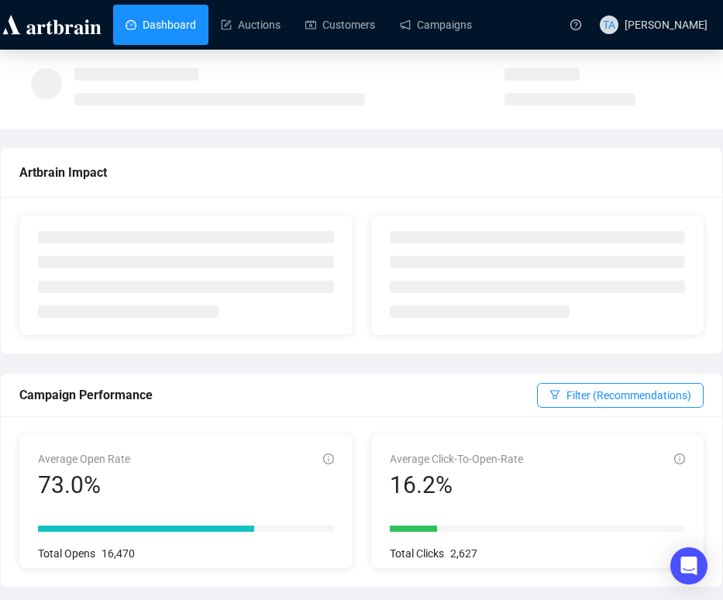  I want to click on span: TA, so click(609, 25).